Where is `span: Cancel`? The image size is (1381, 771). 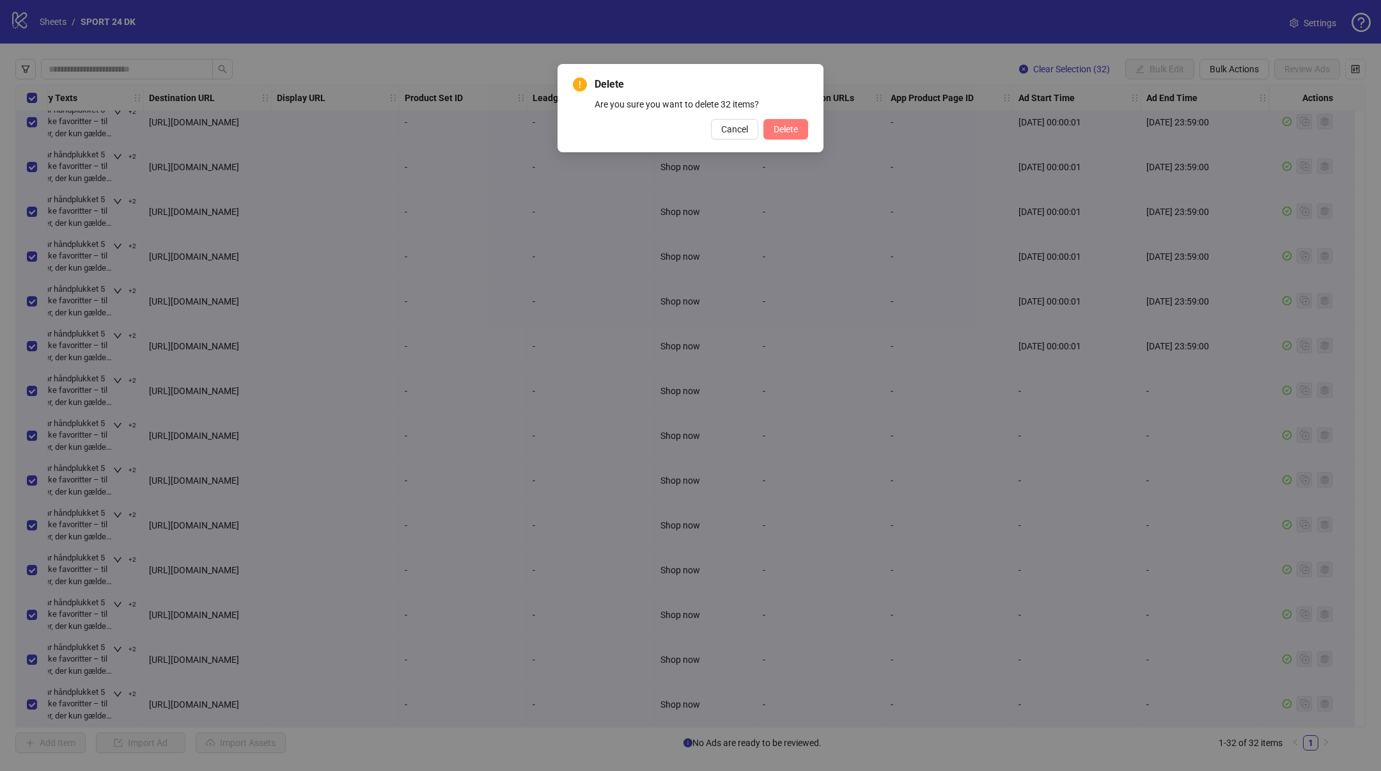 span: Cancel is located at coordinates (735, 129).